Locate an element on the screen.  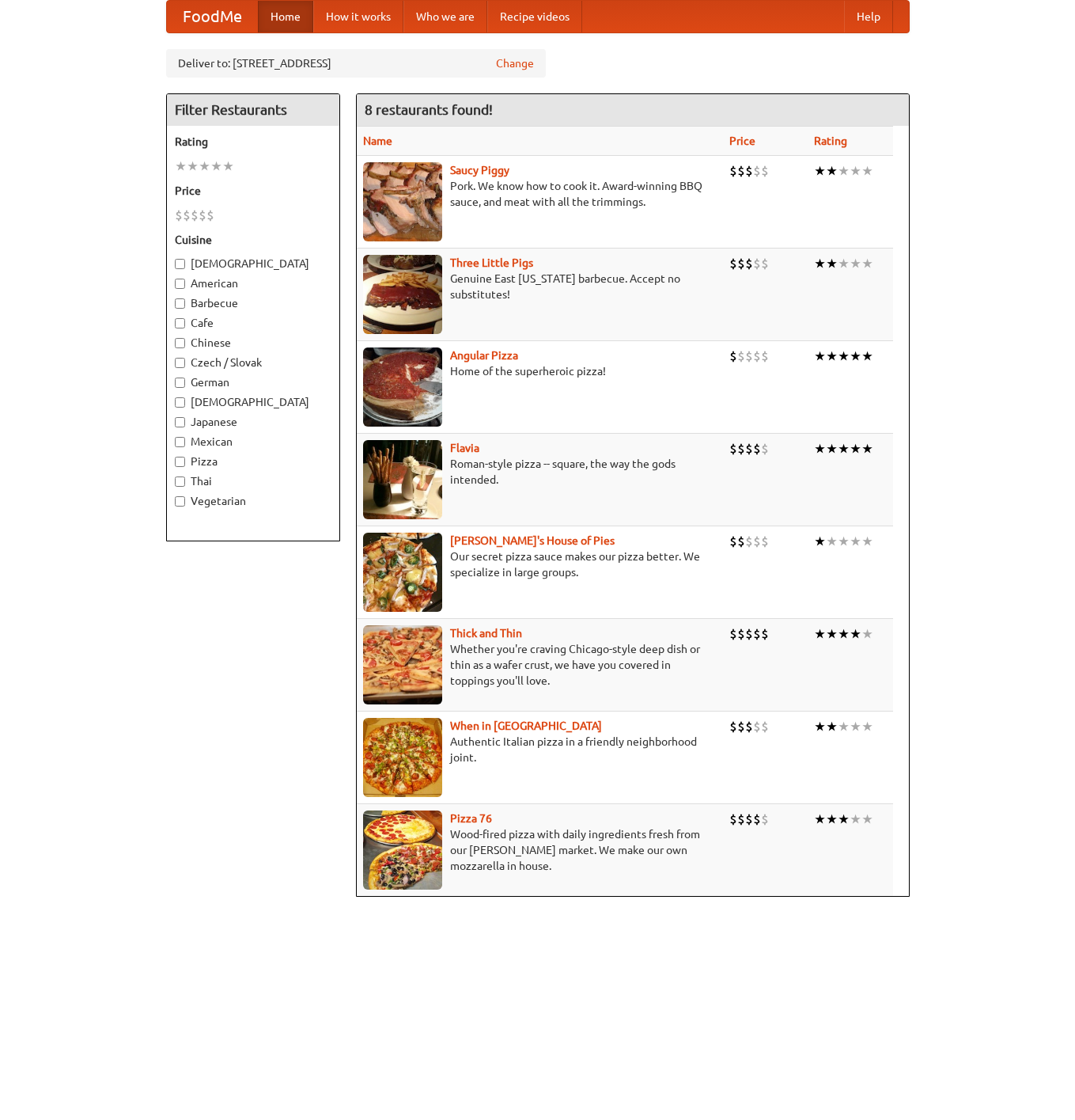
label: Czech / Slovak is located at coordinates (253, 362).